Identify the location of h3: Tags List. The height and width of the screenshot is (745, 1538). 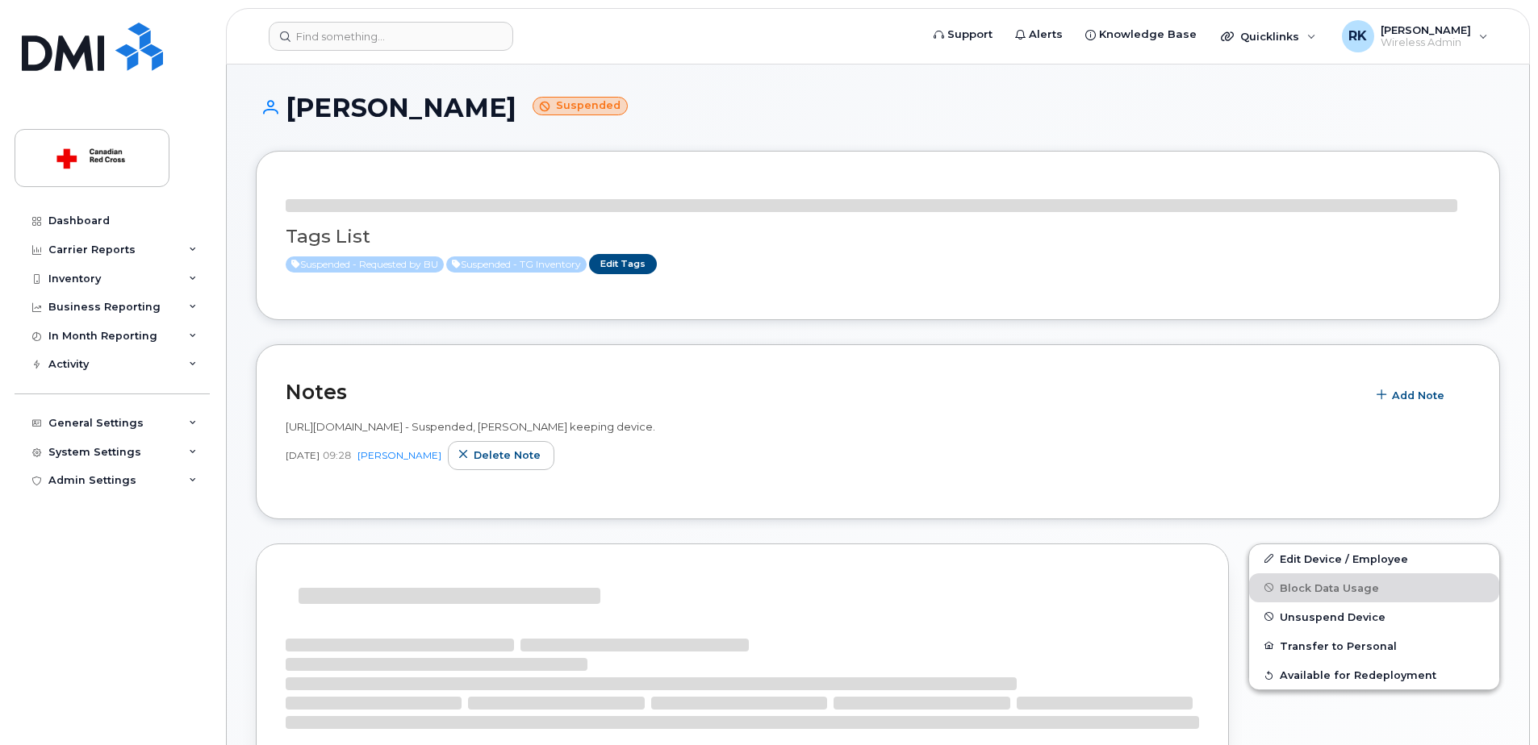
(878, 236).